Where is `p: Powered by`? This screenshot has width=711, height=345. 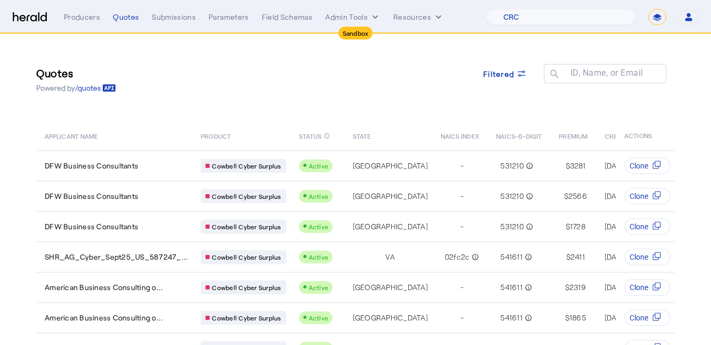 p: Powered by is located at coordinates (76, 88).